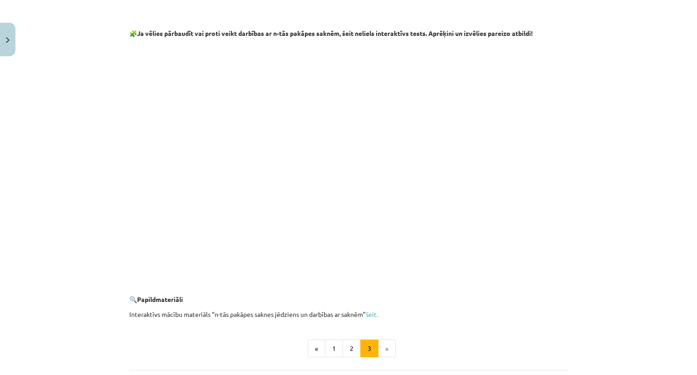  I want to click on button: 2, so click(352, 349).